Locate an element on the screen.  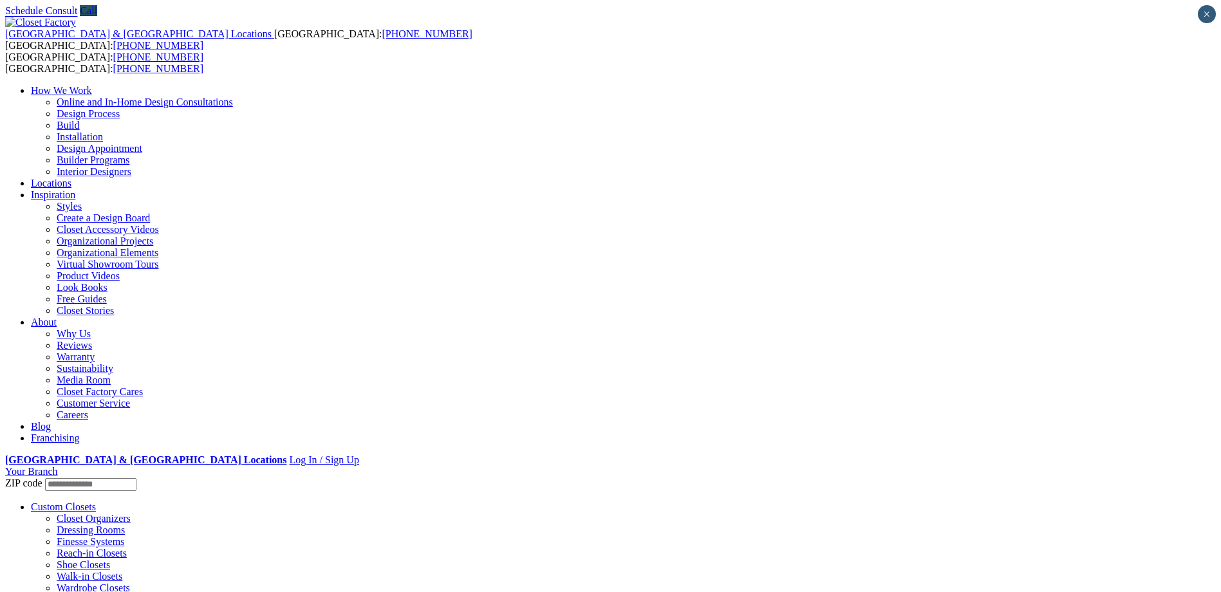
a: Installation is located at coordinates (80, 136).